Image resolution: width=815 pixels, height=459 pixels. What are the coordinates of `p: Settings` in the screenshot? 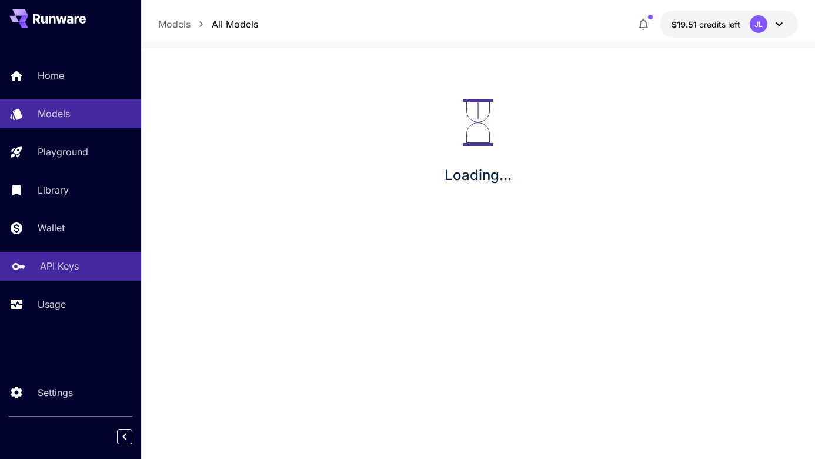 It's located at (55, 392).